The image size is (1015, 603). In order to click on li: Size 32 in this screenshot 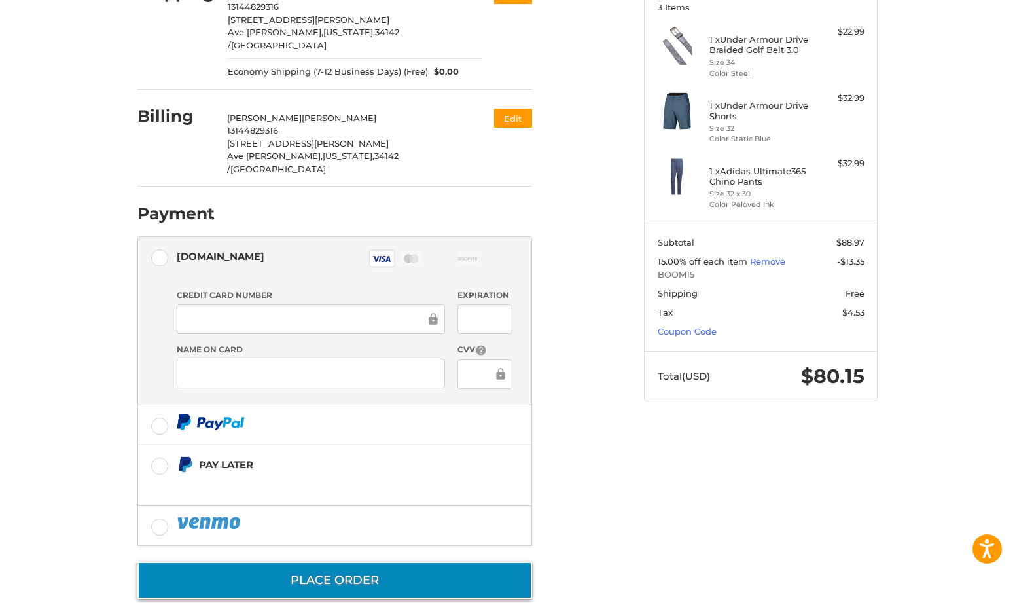, I will do `click(759, 128)`.